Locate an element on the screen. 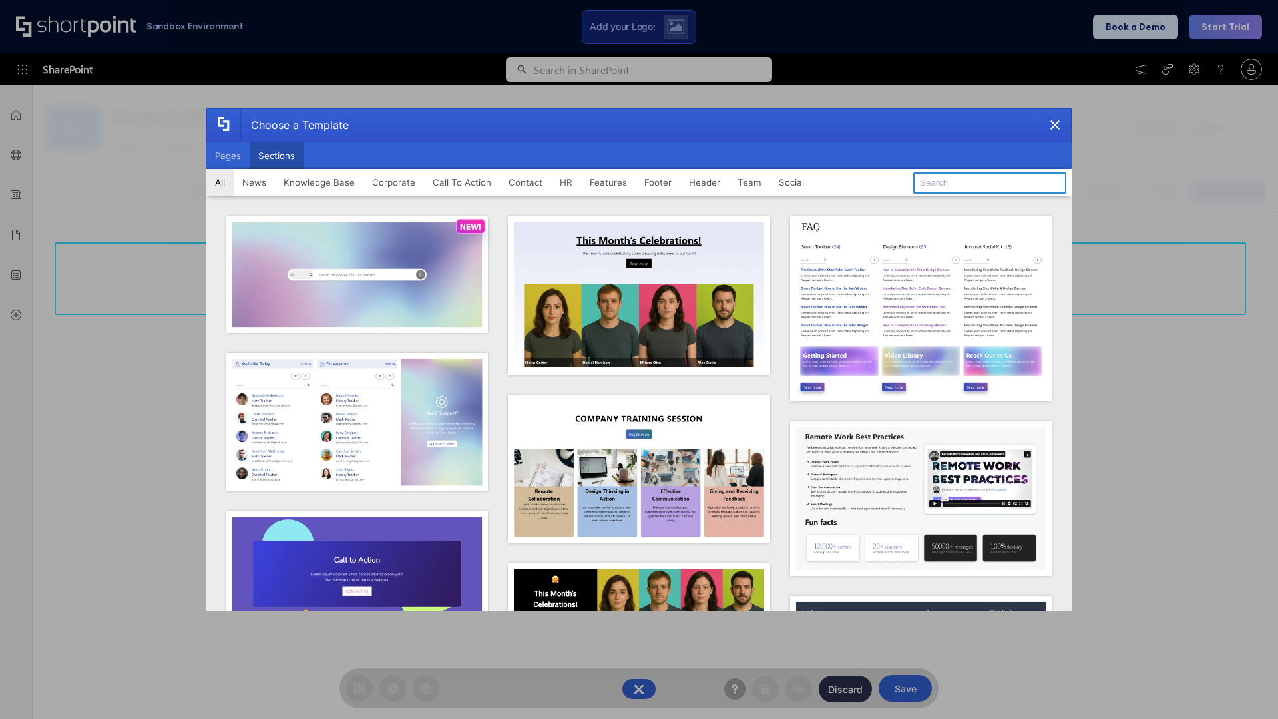  button: Sections is located at coordinates (276, 156).